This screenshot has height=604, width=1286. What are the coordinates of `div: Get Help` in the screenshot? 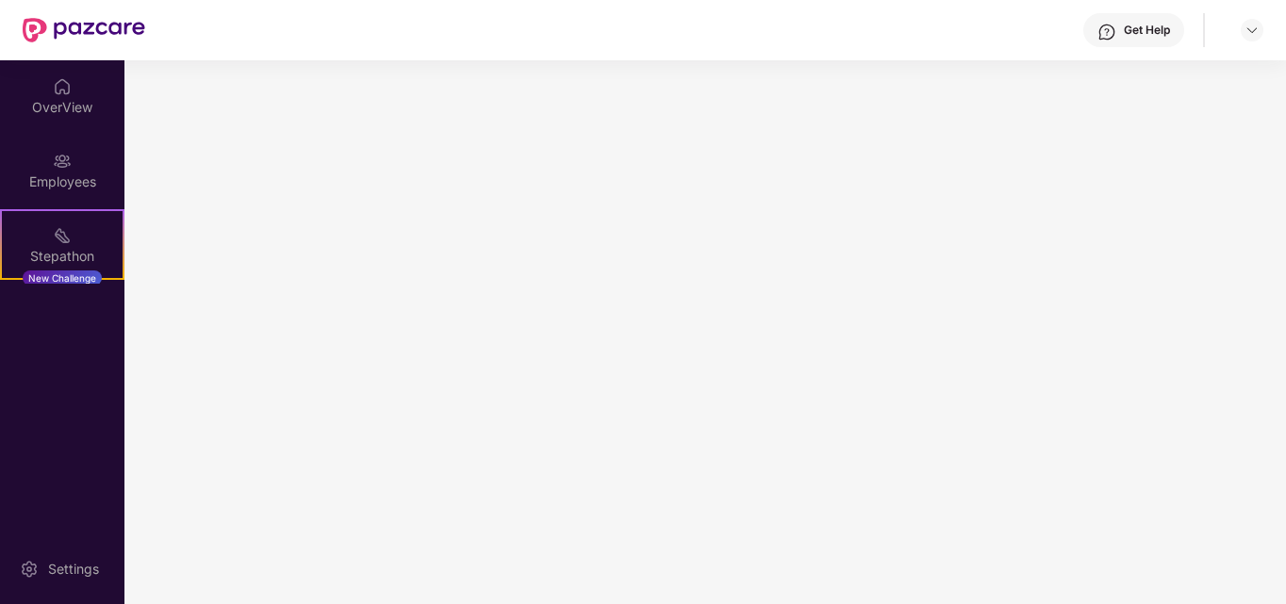 It's located at (1147, 30).